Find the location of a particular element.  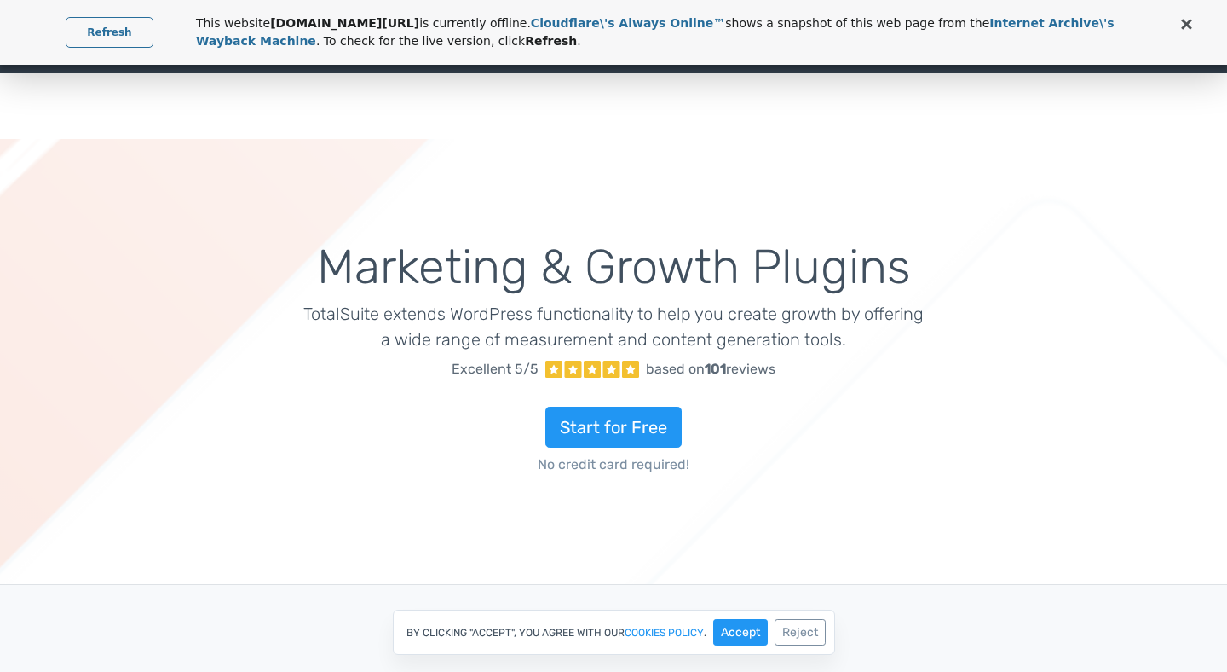

button: Reject is located at coordinates (800, 632).